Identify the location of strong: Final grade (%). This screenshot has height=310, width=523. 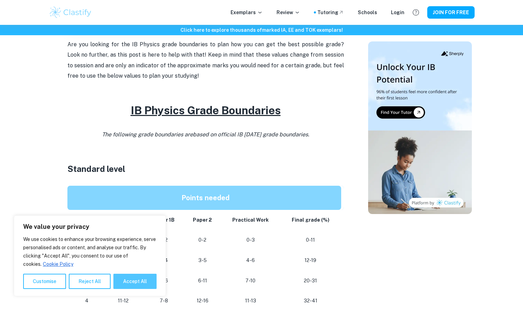
(310, 220).